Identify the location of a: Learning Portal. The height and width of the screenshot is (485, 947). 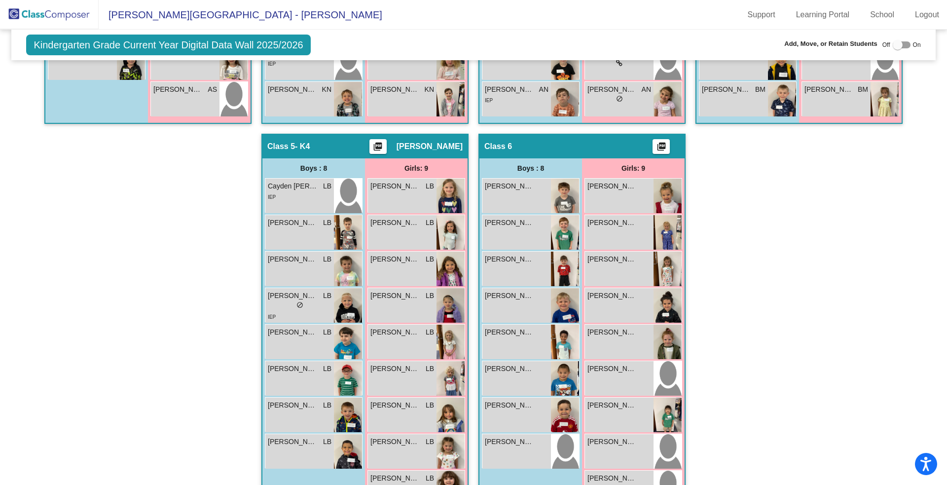
(823, 15).